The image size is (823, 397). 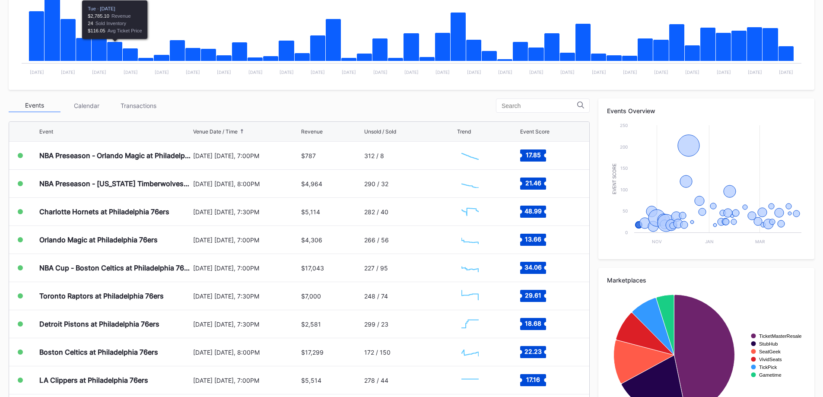 What do you see at coordinates (46, 131) in the screenshot?
I see `div: Event` at bounding box center [46, 131].